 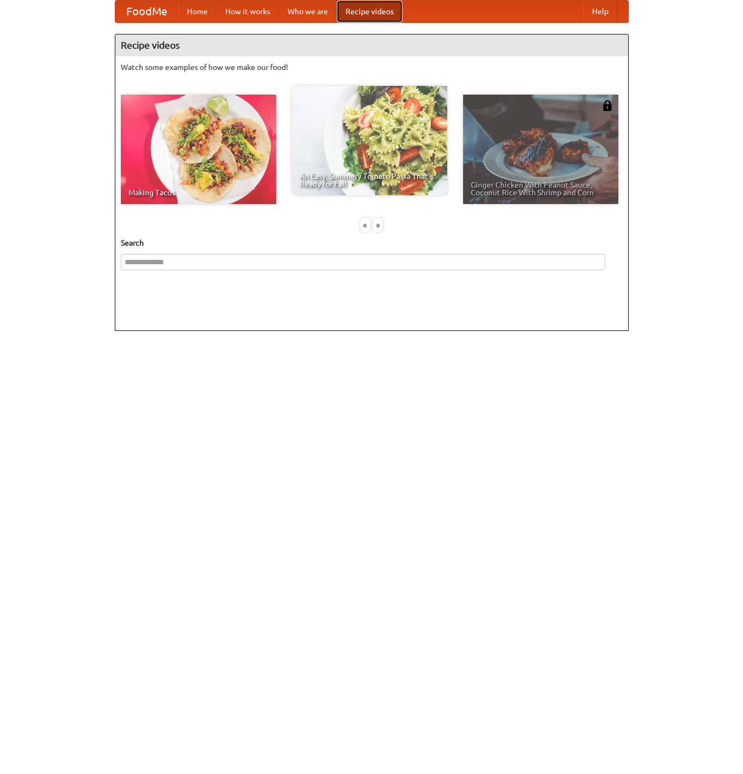 I want to click on a: An Easy, Summery Tomato Pasta That's Ready for Fall, so click(x=370, y=141).